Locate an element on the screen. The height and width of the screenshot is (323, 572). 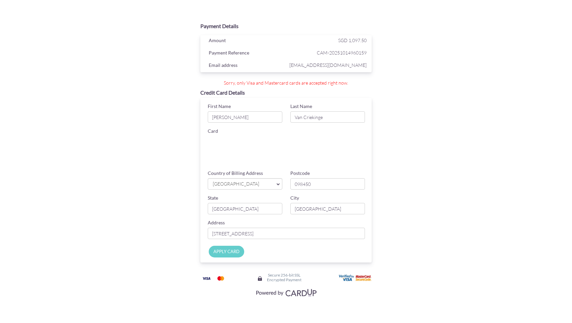
img: User card is located at coordinates (356, 278).